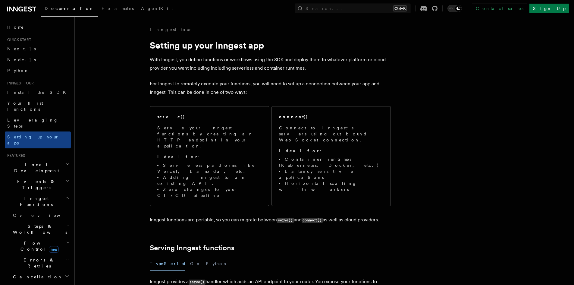 The width and height of the screenshot is (574, 285). What do you see at coordinates (38, 263) in the screenshot?
I see `span: Errors & Retries` at bounding box center [38, 263].